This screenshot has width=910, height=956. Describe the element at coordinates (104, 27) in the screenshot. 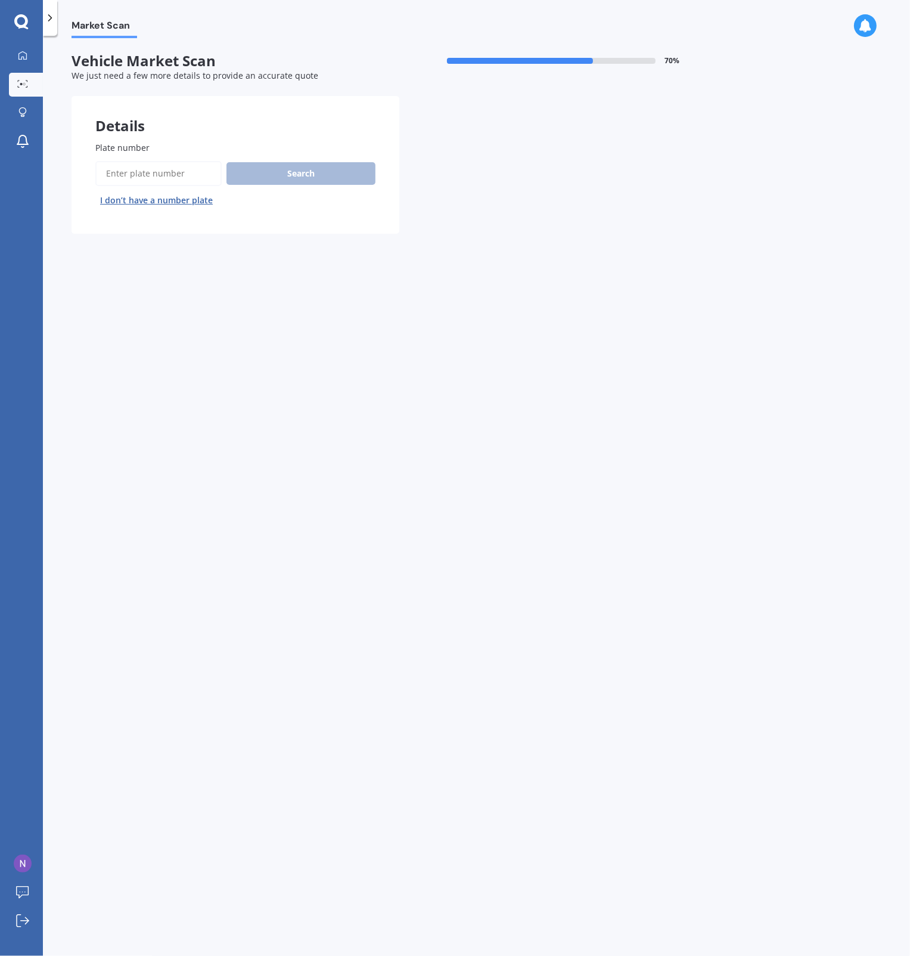

I see `span: Market Scan` at that location.